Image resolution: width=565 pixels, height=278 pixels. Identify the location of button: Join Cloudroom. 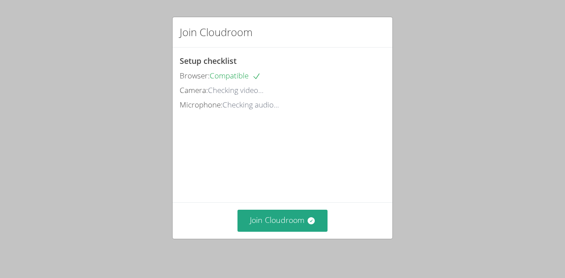
(282, 221).